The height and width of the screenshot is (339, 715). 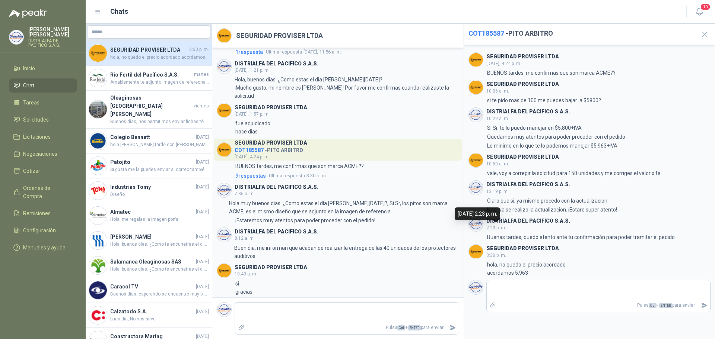 What do you see at coordinates (152, 162) in the screenshot?
I see `h4: Patojito` at bounding box center [152, 162].